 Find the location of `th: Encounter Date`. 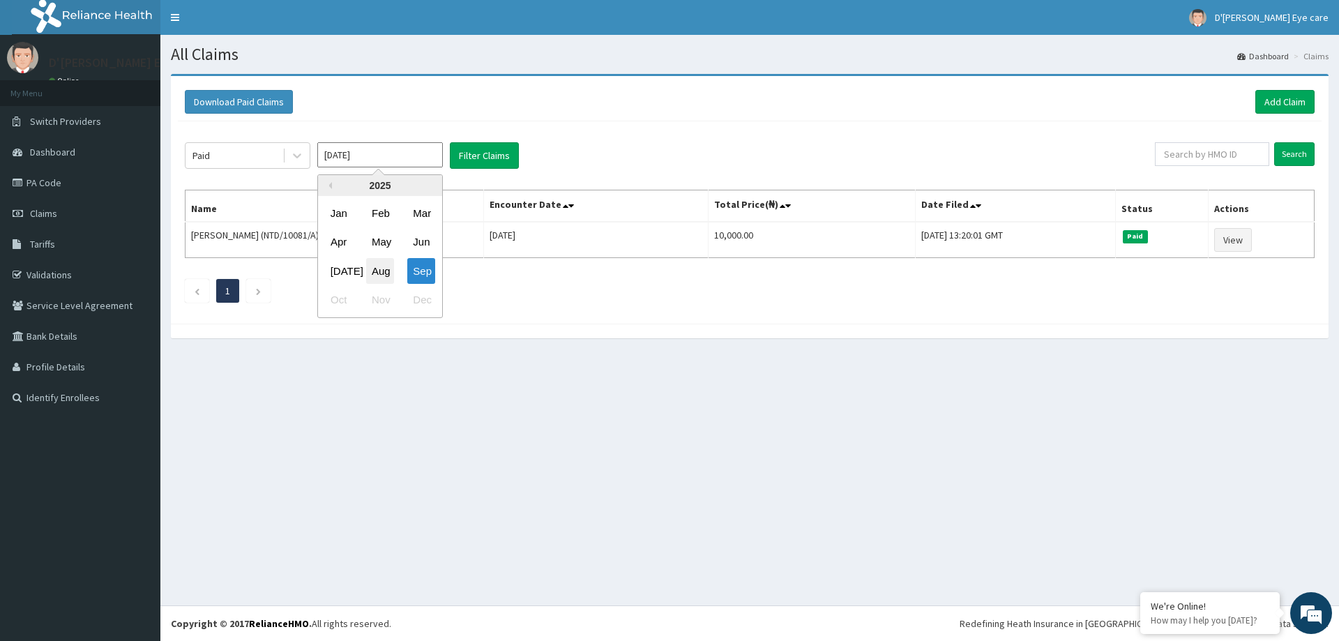

th: Encounter Date is located at coordinates (596, 206).